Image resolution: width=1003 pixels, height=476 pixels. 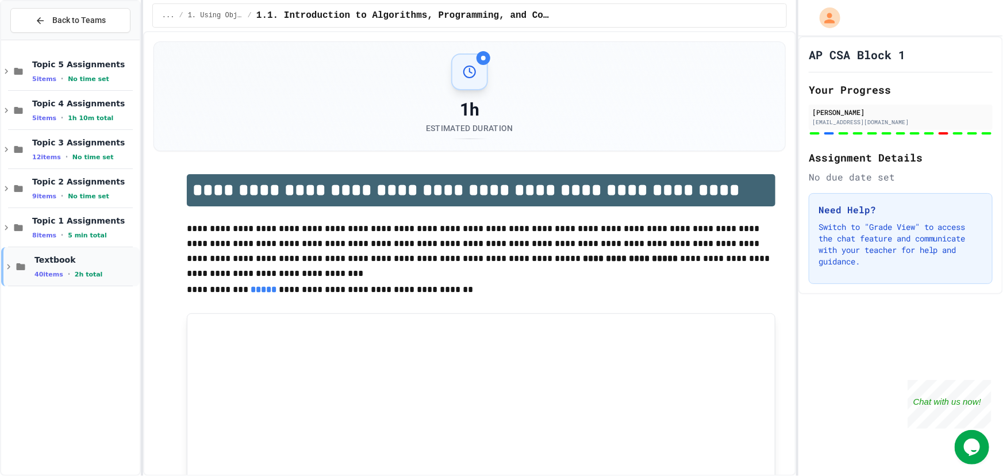 What do you see at coordinates (901, 210) in the screenshot?
I see `h3: Need Help?` at bounding box center [901, 210].